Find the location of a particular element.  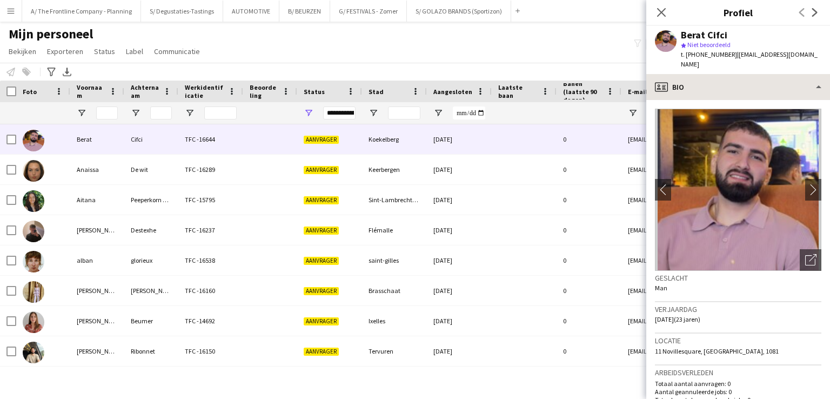

a: Label is located at coordinates (135, 51).